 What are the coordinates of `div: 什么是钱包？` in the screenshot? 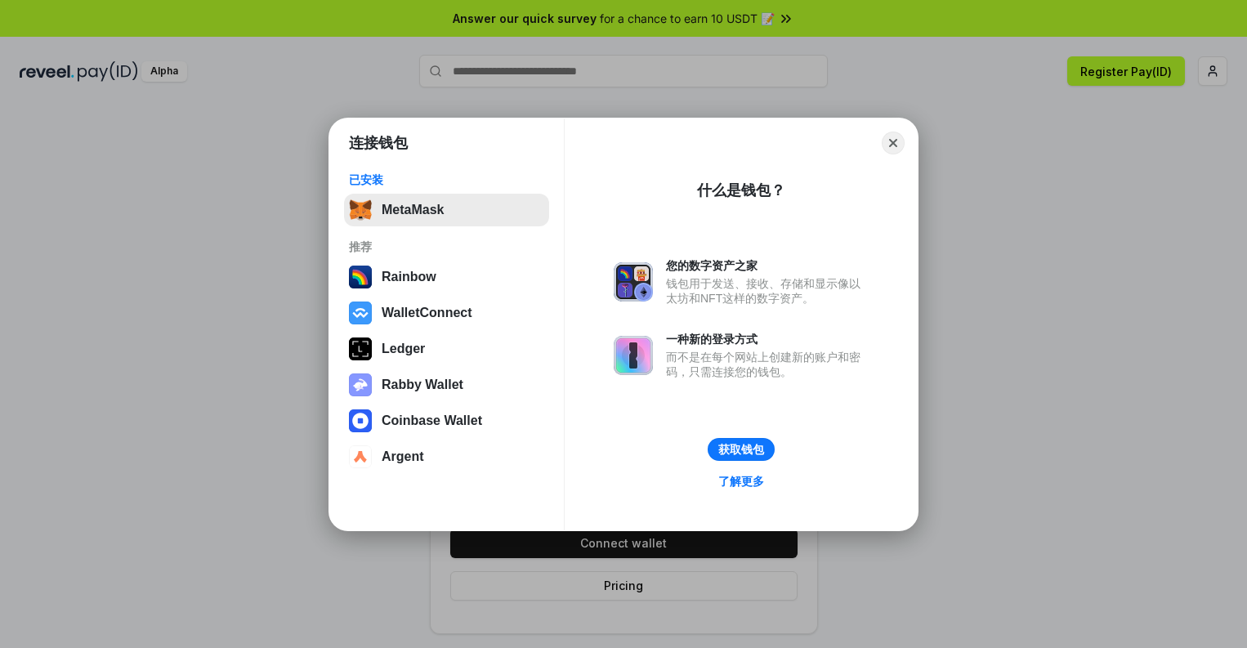 It's located at (741, 190).